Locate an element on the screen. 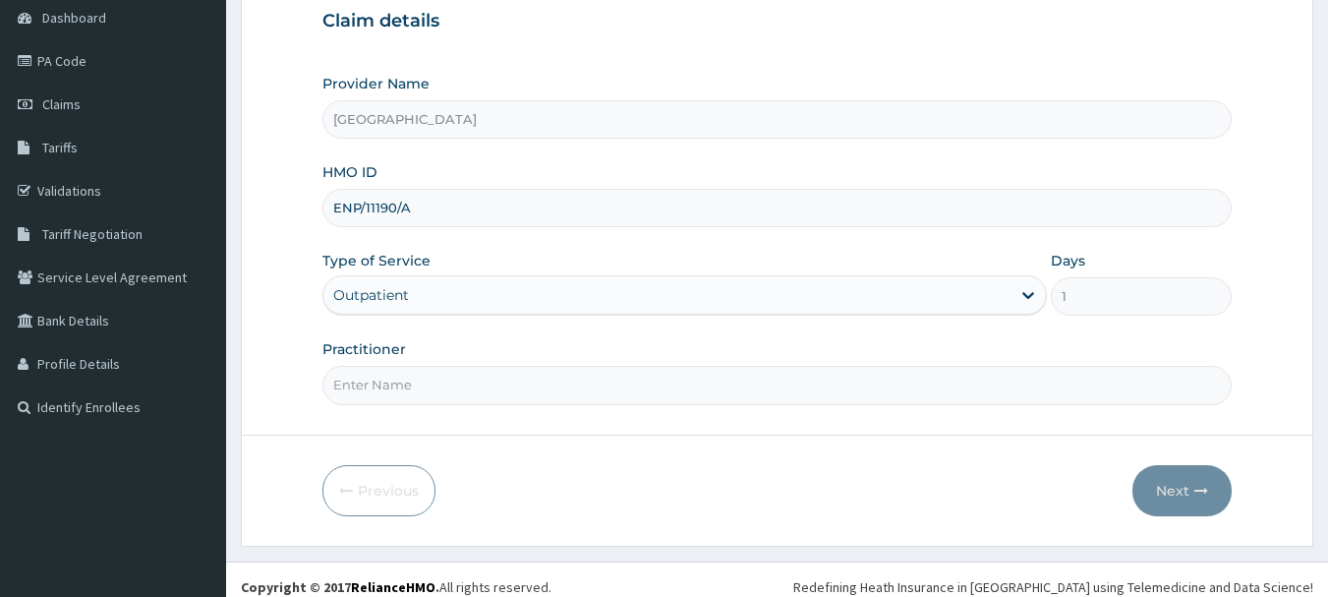 This screenshot has width=1328, height=597. strong: Copyright © 2017 . is located at coordinates (340, 587).